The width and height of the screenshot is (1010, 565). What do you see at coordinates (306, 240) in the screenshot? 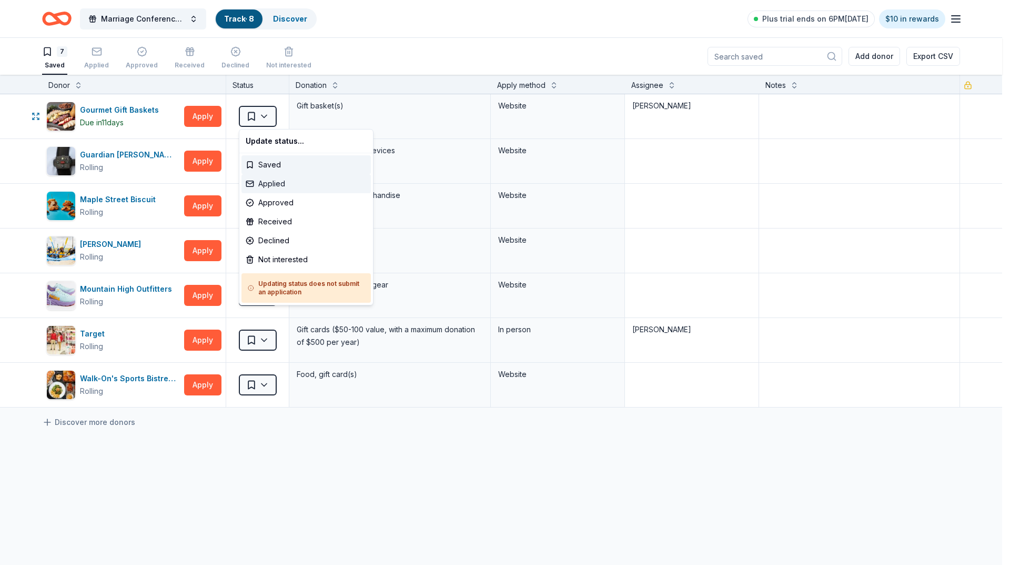
I see `div: Declined` at bounding box center [306, 240].